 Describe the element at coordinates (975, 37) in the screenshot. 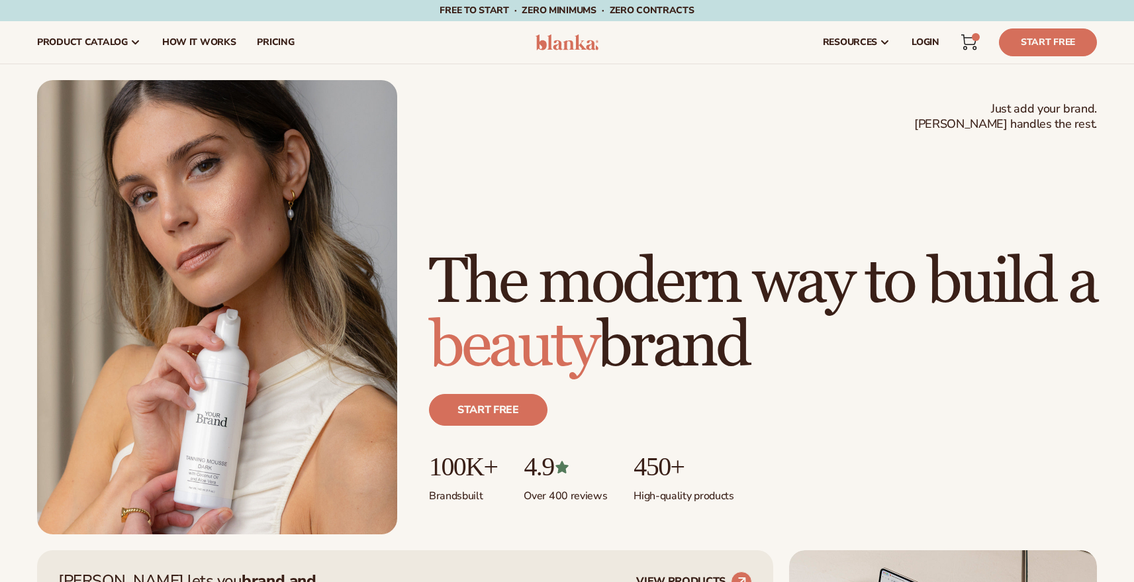

I see `span: 1` at that location.